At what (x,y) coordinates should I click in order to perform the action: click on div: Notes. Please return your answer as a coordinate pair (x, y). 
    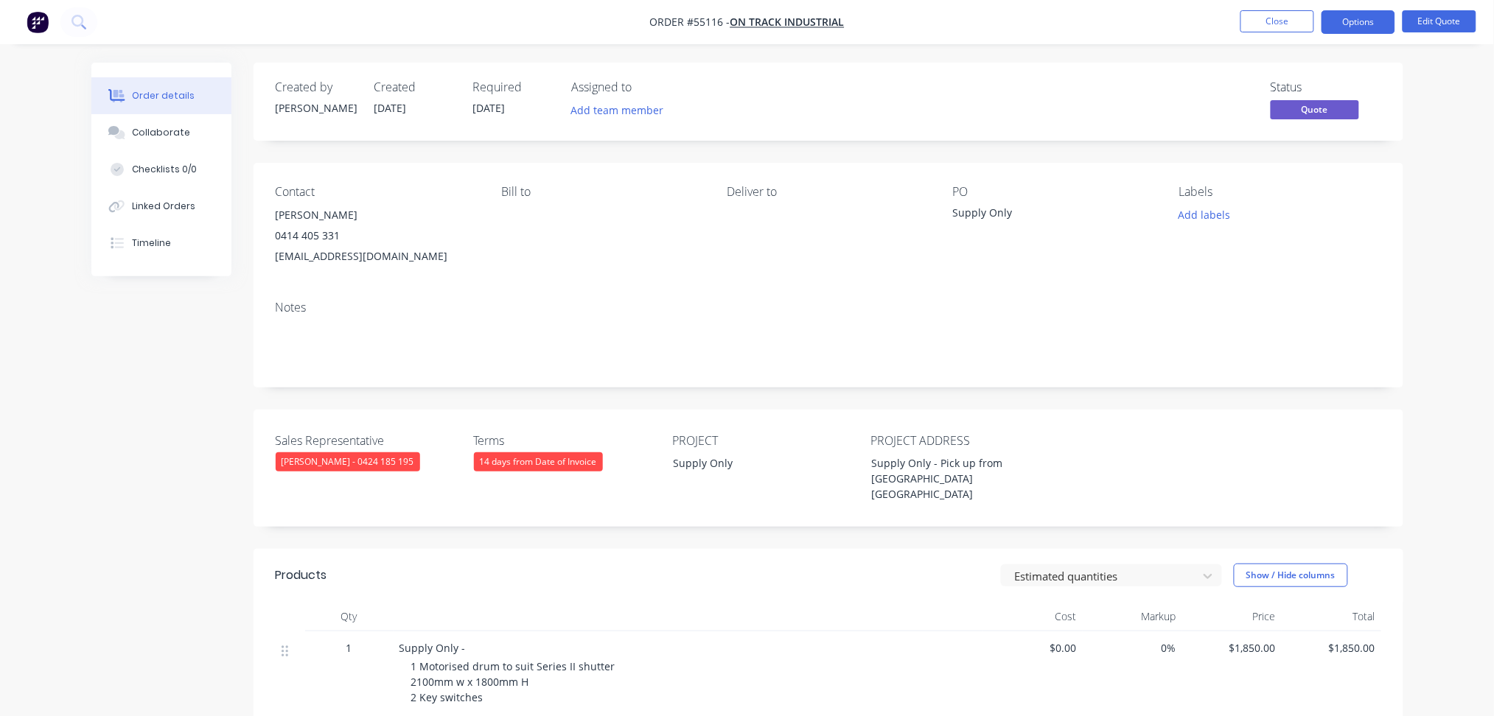
    Looking at the image, I should click on (829, 307).